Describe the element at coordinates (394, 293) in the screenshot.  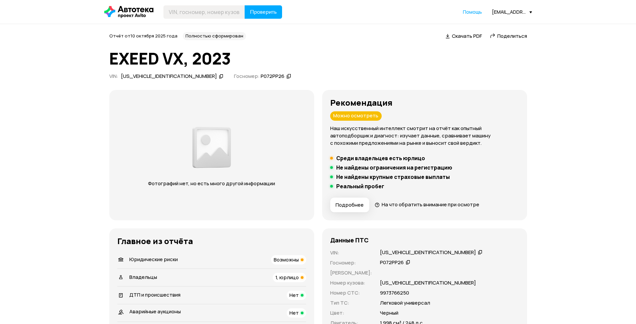
I see `p: 9973766250` at that location.